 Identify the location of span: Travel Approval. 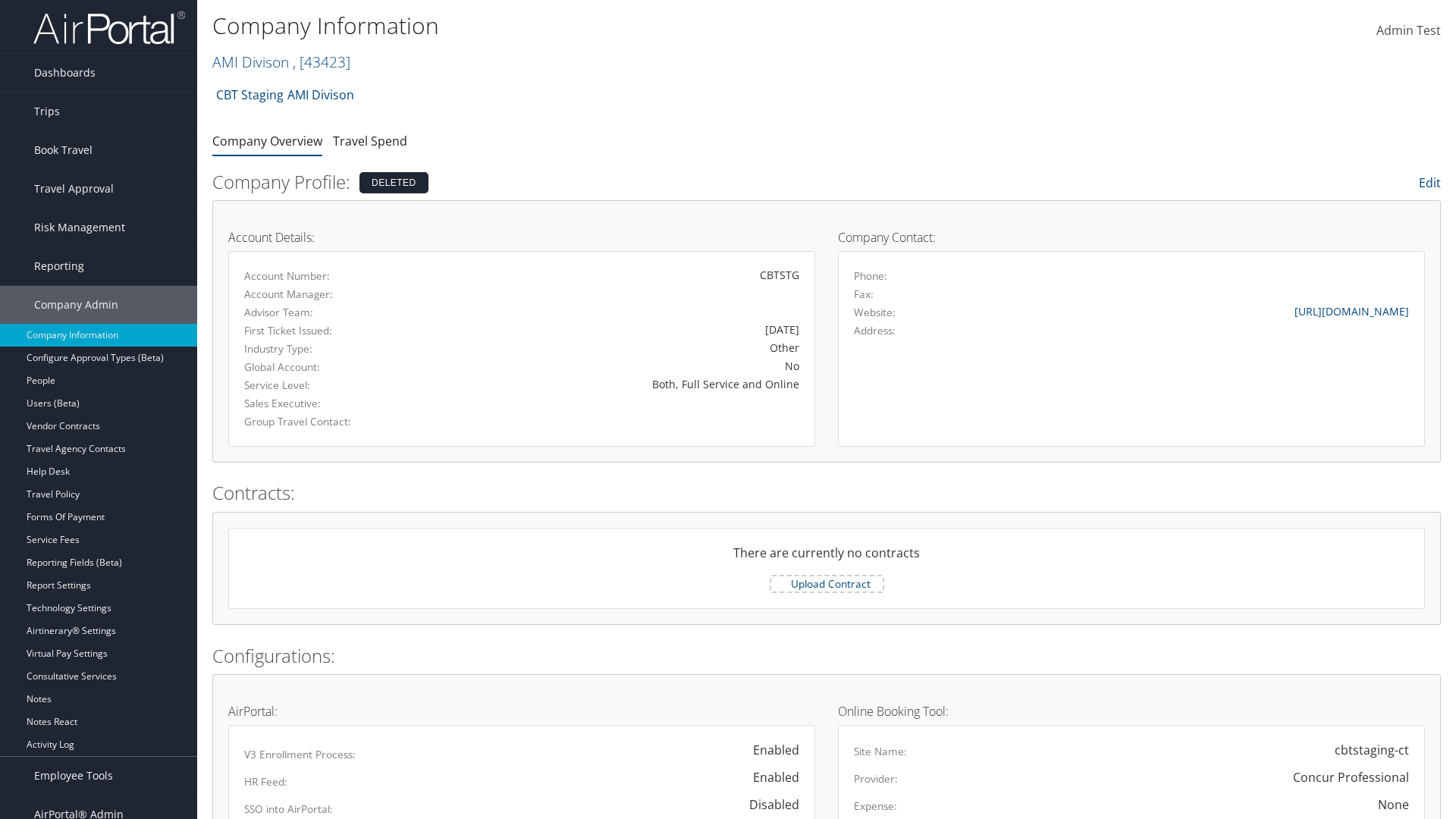
(74, 189).